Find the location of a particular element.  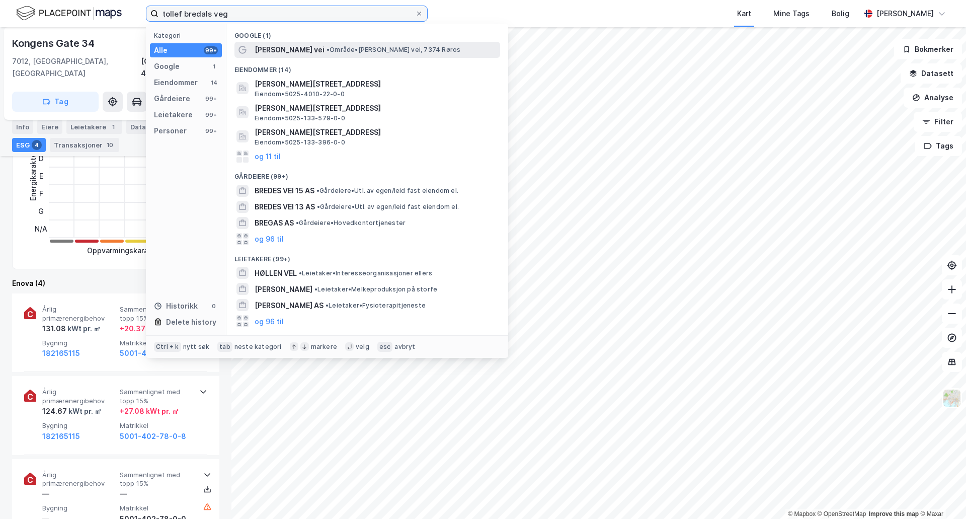

div: 10 is located at coordinates (110, 145).